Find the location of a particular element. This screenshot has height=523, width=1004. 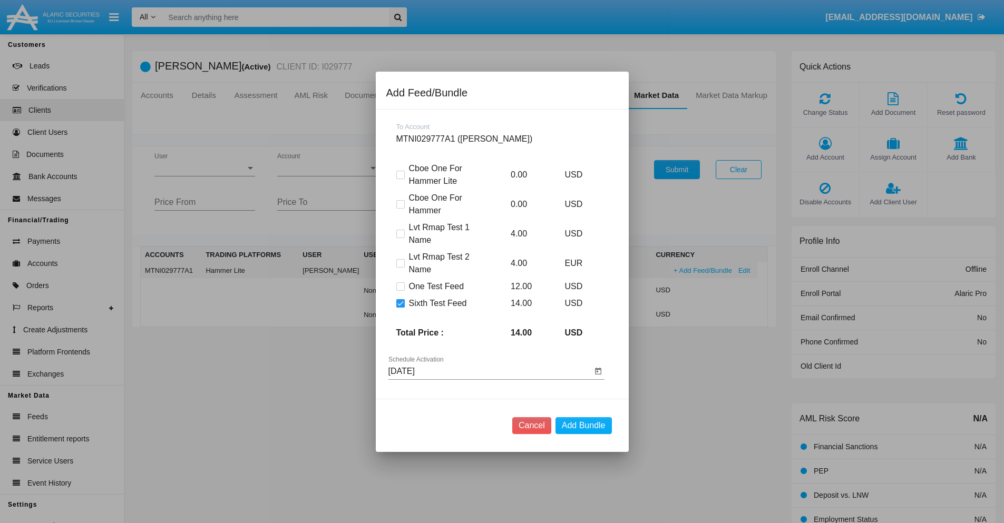

button: Add Bundle is located at coordinates (584, 426).